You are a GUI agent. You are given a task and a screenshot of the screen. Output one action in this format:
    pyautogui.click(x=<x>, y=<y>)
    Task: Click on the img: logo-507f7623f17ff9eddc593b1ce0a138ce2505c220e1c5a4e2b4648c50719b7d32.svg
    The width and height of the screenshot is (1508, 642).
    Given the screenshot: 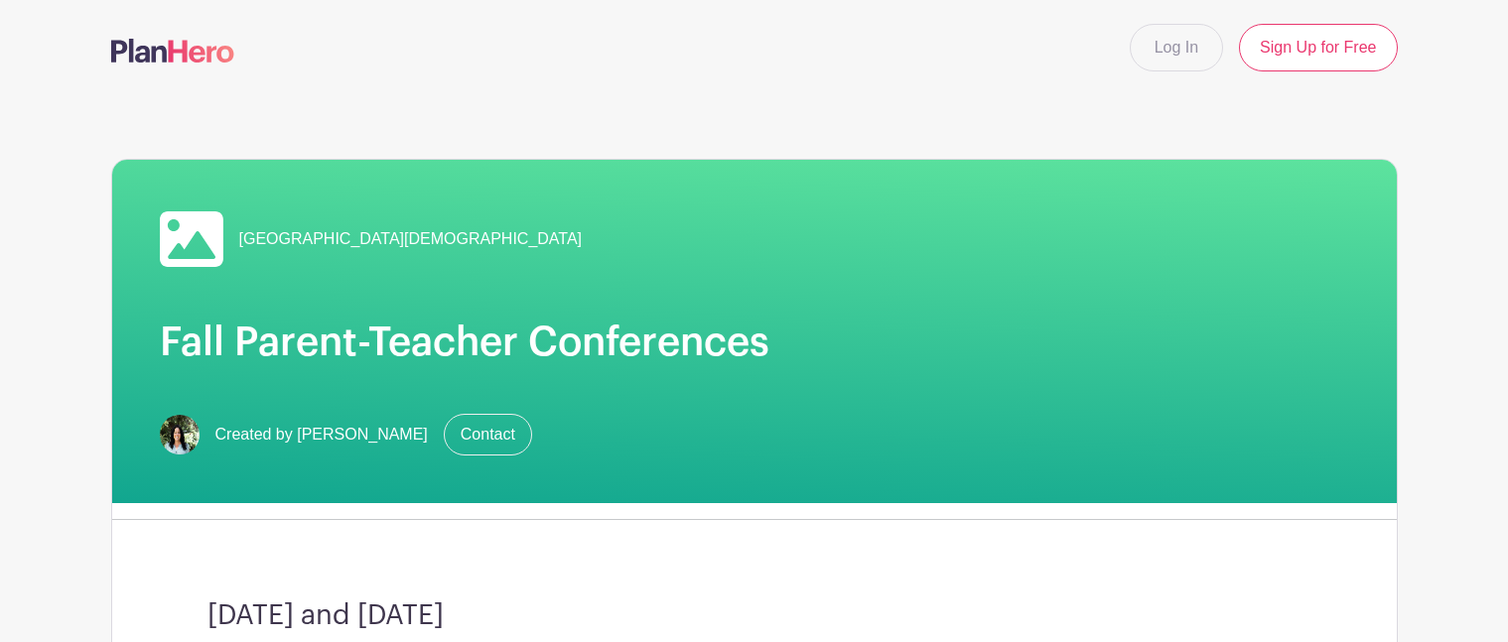 What is the action you would take?
    pyautogui.click(x=173, y=51)
    